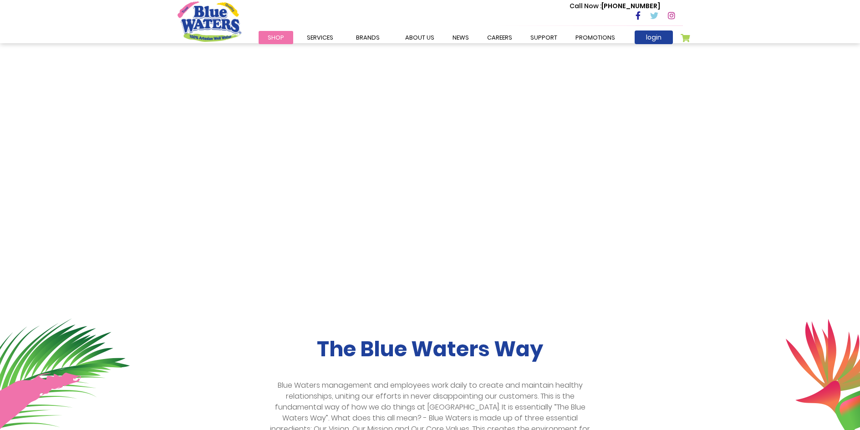 The image size is (860, 430). What do you see at coordinates (595, 37) in the screenshot?
I see `a: Promotions` at bounding box center [595, 37].